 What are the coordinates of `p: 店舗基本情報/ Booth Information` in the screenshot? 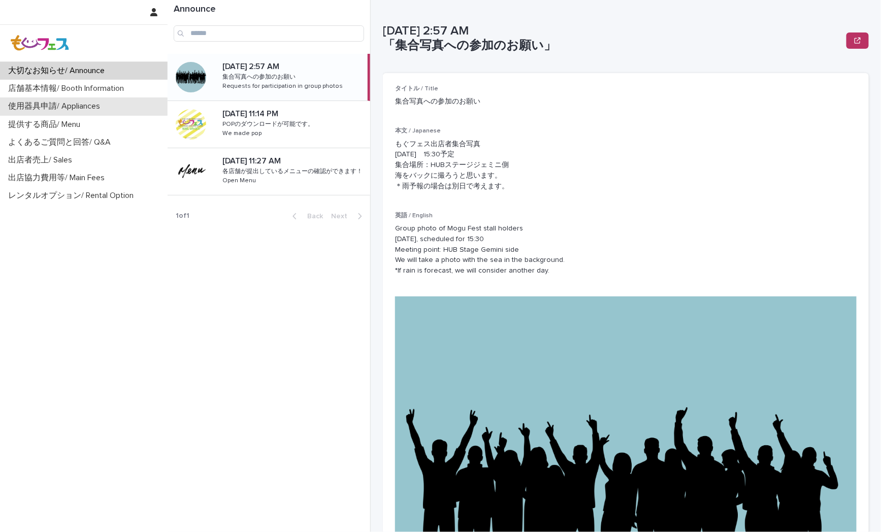 It's located at (68, 88).